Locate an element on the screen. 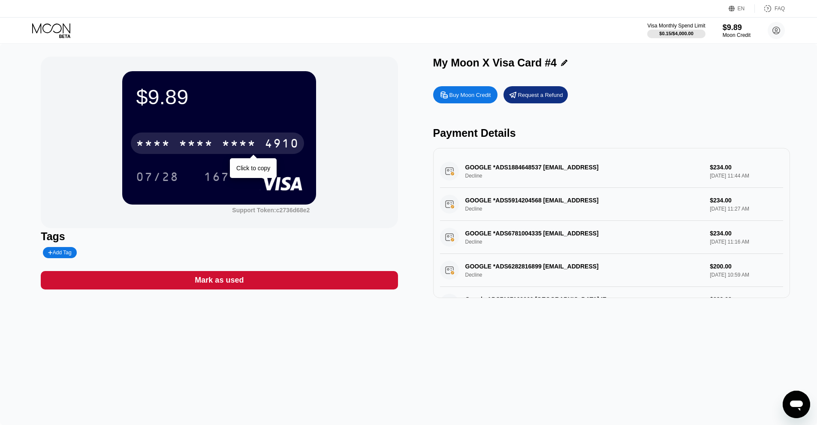 This screenshot has height=425, width=817. div: Visa Monthly Spend Limit is located at coordinates (676, 26).